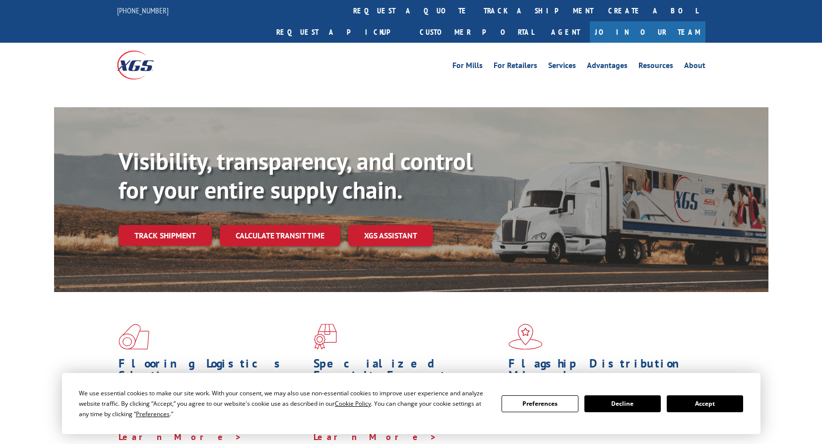  What do you see at coordinates (165, 235) in the screenshot?
I see `a: Track shipment` at bounding box center [165, 235].